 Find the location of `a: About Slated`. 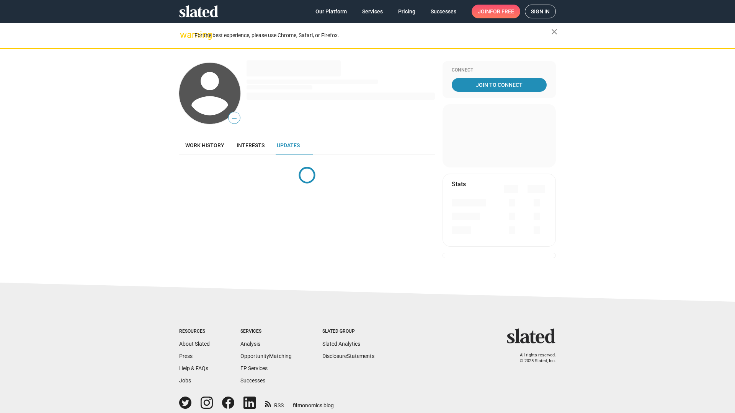

a: About Slated is located at coordinates (194, 344).